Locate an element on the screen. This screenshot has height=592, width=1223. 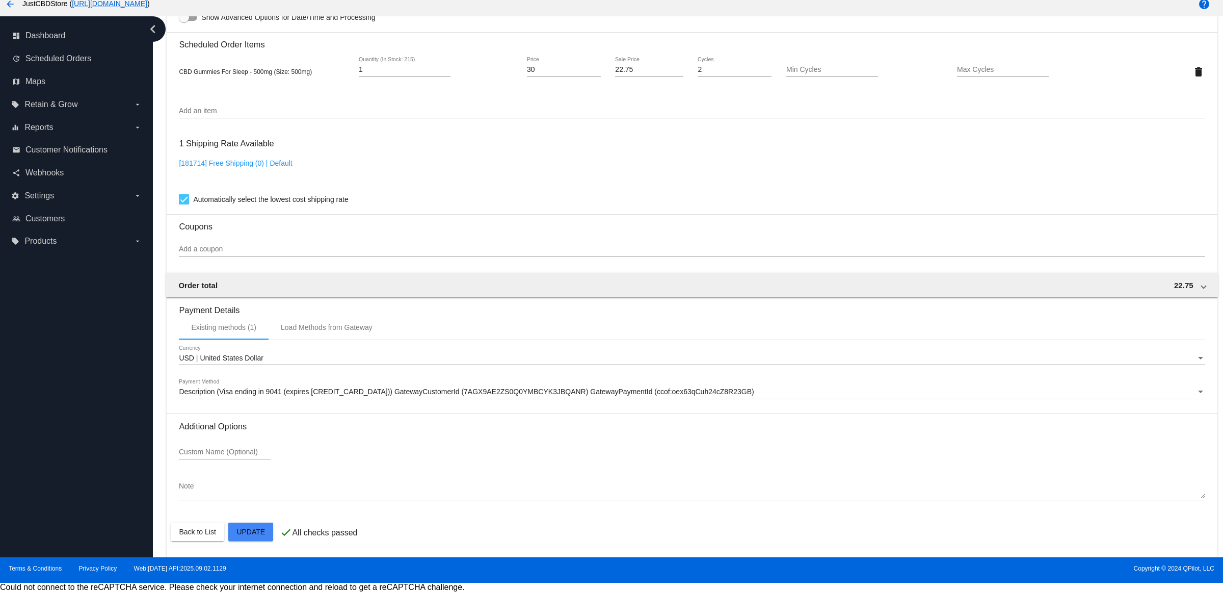
input: Add a coupon is located at coordinates (692, 249).